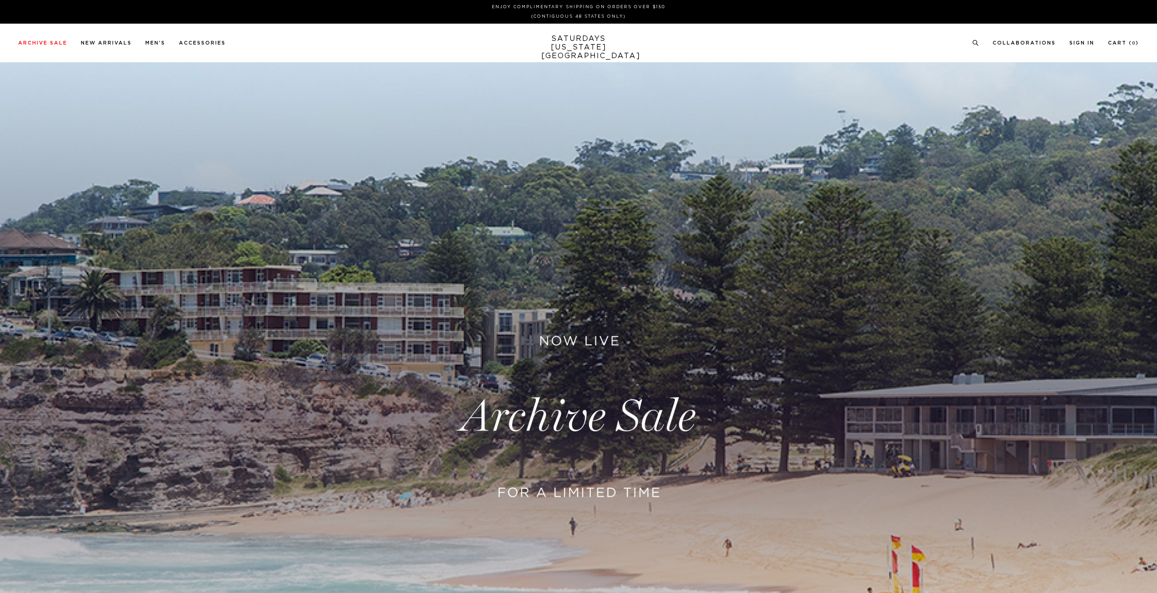 The width and height of the screenshot is (1157, 593). Describe the element at coordinates (1082, 43) in the screenshot. I see `a: Sign In` at that location.